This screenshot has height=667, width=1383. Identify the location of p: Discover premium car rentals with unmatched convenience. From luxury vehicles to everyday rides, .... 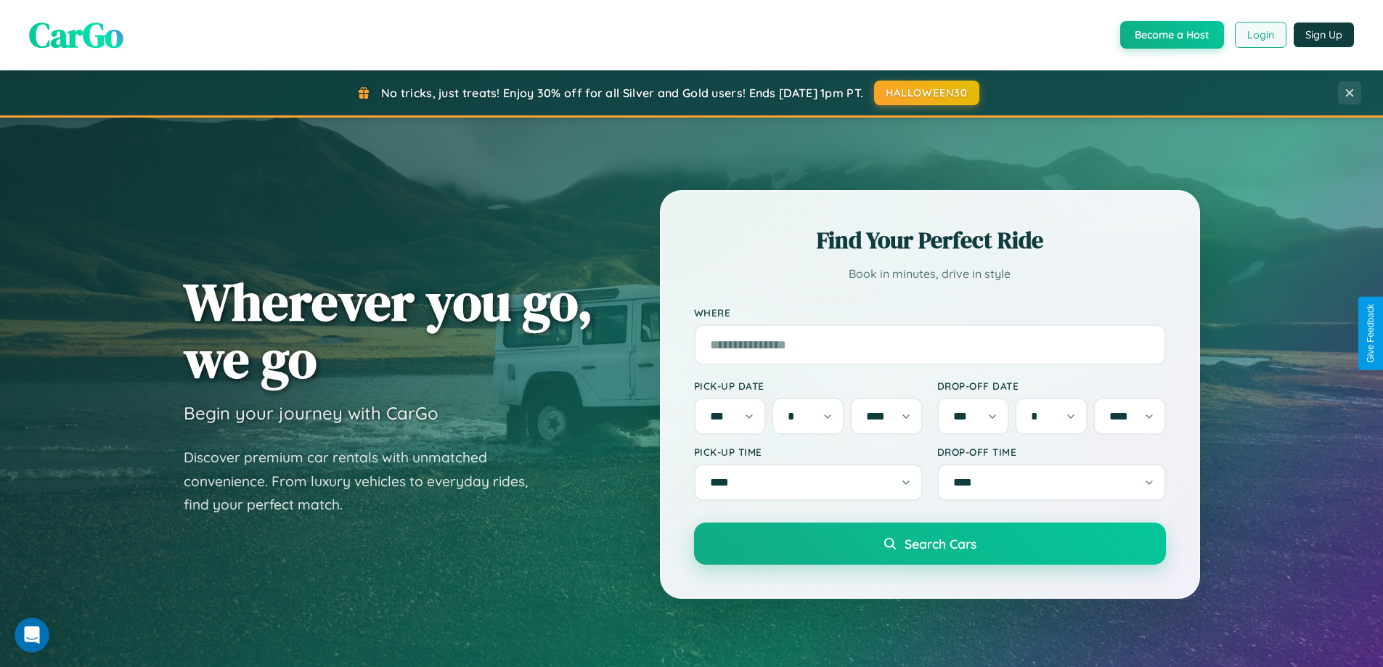
(365, 481).